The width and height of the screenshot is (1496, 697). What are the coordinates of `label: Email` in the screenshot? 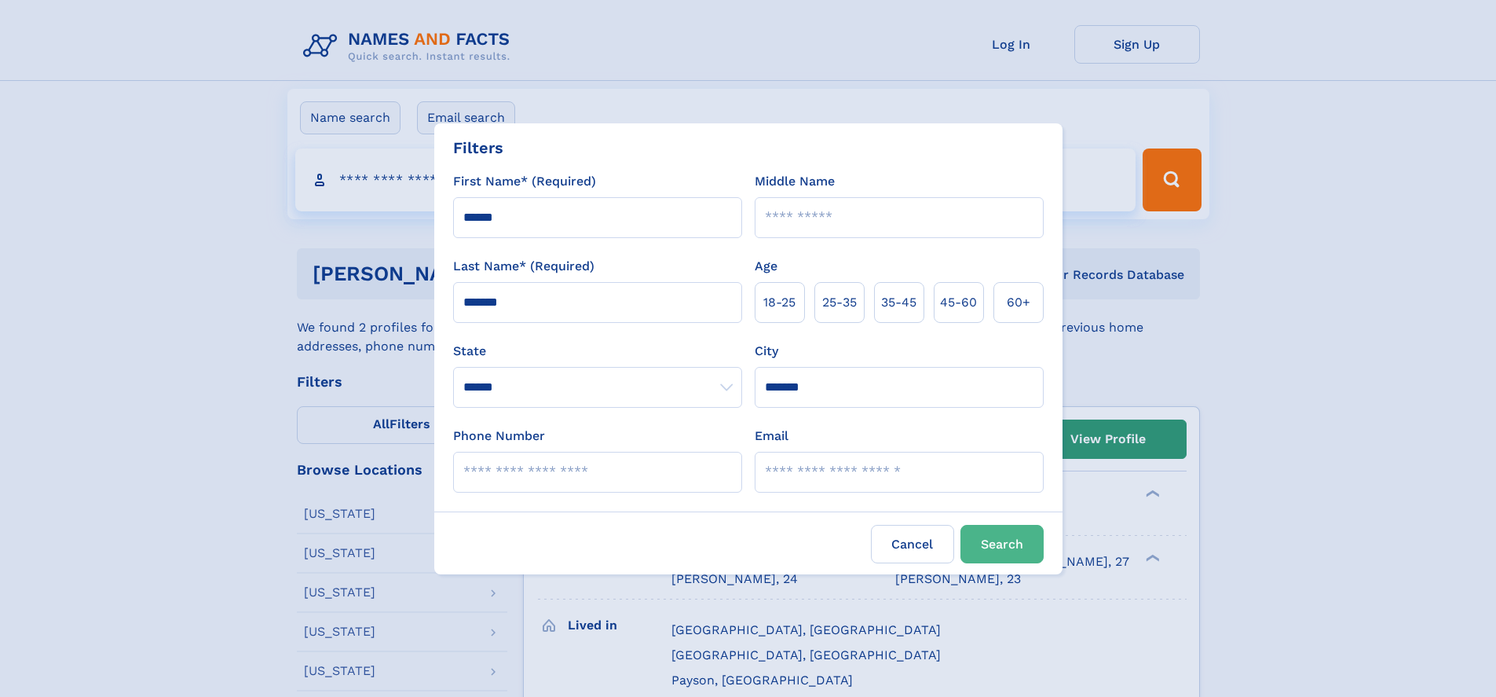 It's located at (771, 436).